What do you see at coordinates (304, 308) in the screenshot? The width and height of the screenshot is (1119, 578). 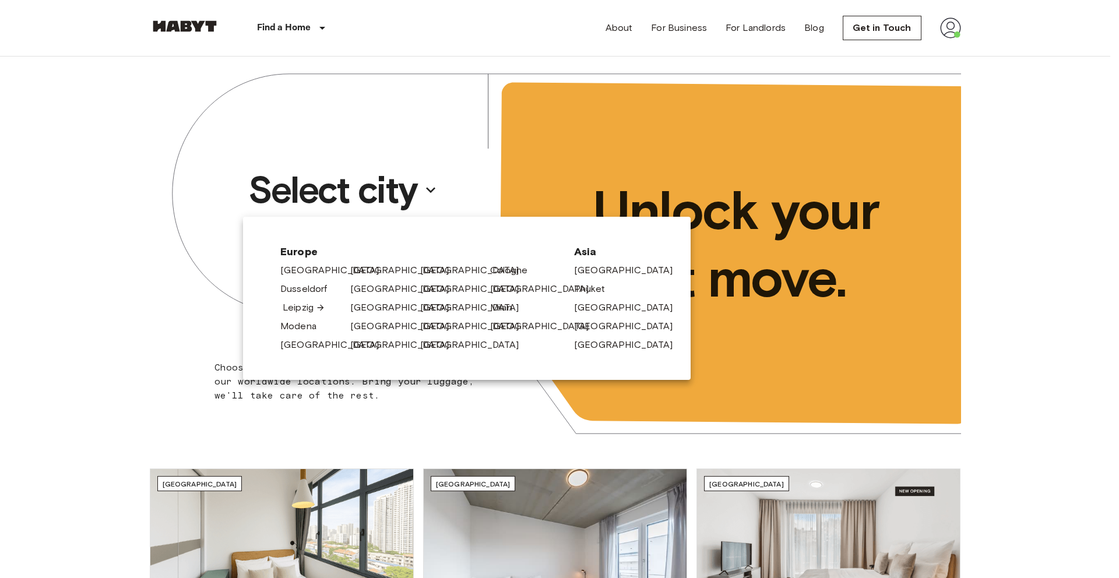 I see `a: Leipzig` at bounding box center [304, 308].